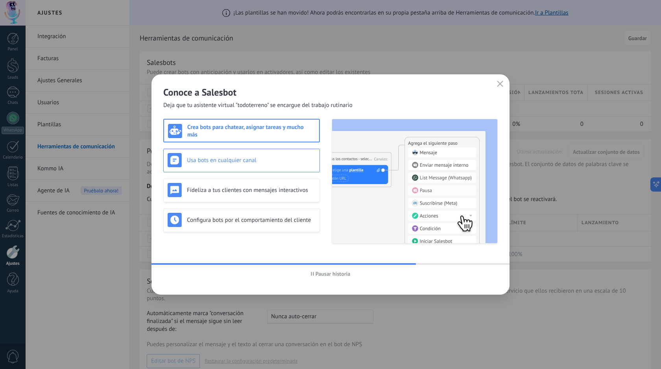 The height and width of the screenshot is (369, 661). I want to click on h3: Crea bots para chatear, asignar tareas y mucho más, so click(251, 131).